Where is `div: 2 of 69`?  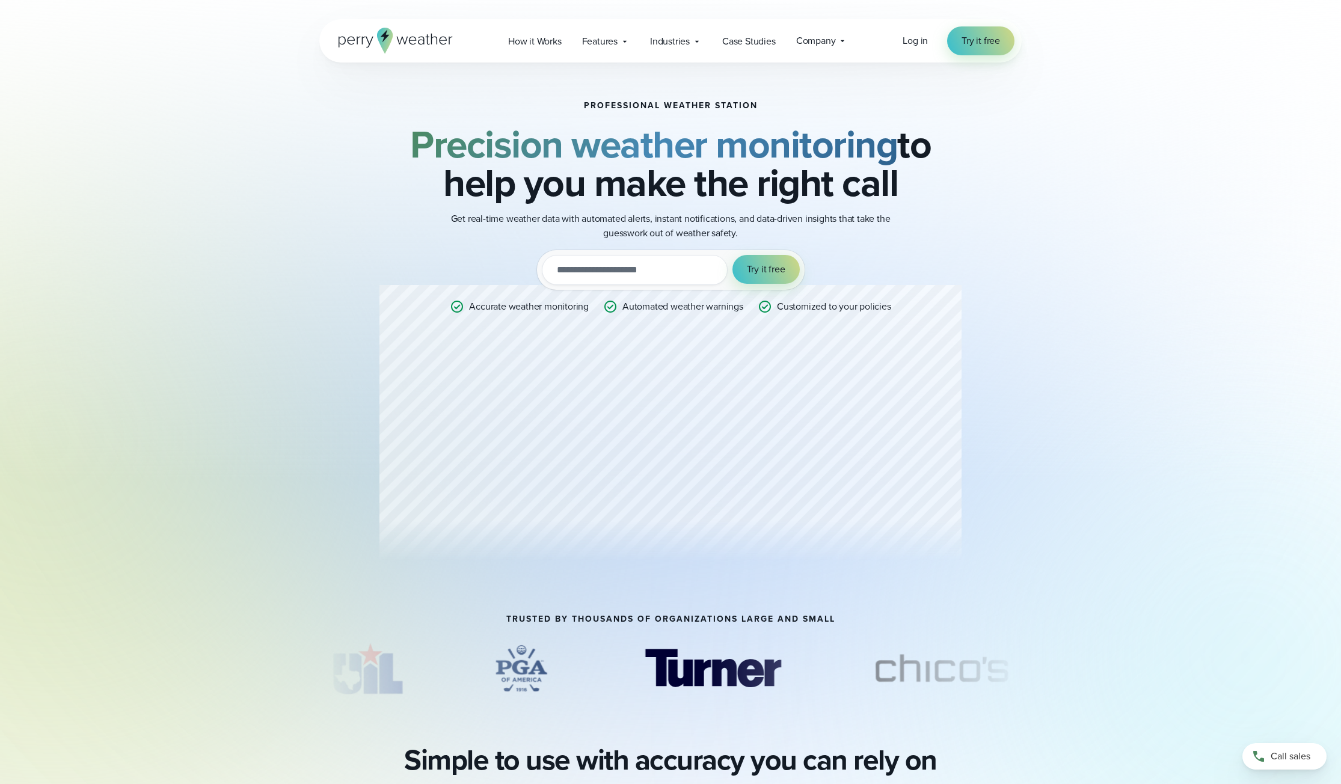
div: 2 of 69 is located at coordinates (521, 669).